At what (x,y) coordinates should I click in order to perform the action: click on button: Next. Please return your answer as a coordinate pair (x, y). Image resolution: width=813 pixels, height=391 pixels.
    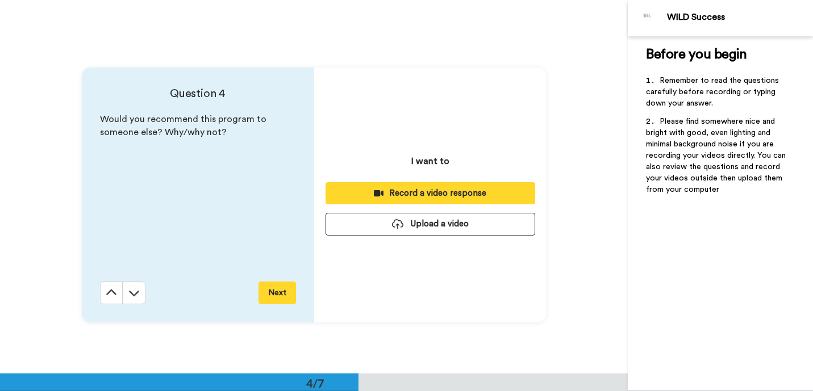
    Looking at the image, I should click on (277, 293).